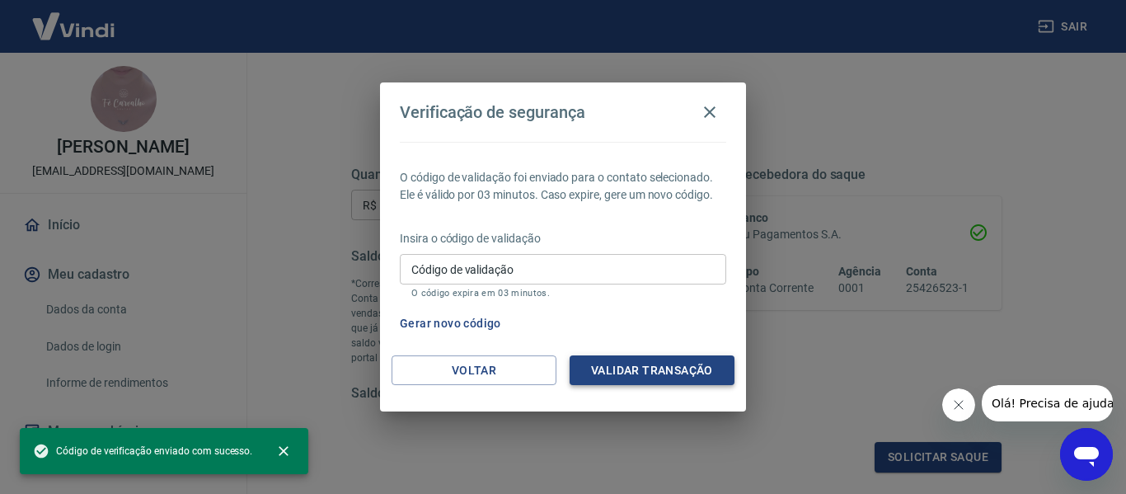  I want to click on p: O código de validação foi enviado para o contato selecionado. Ele é válido por 03 minutos. Caso e..., so click(563, 186).